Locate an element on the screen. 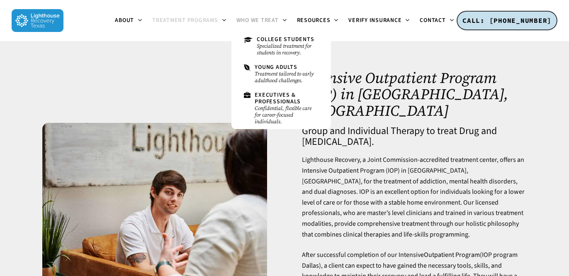  small: Specialized treatment for students in recovery. is located at coordinates (288, 49).